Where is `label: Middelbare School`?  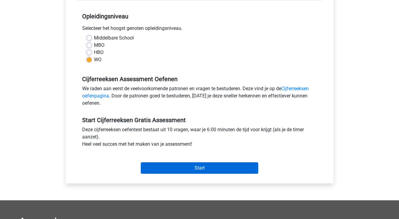 label: Middelbare School is located at coordinates (114, 38).